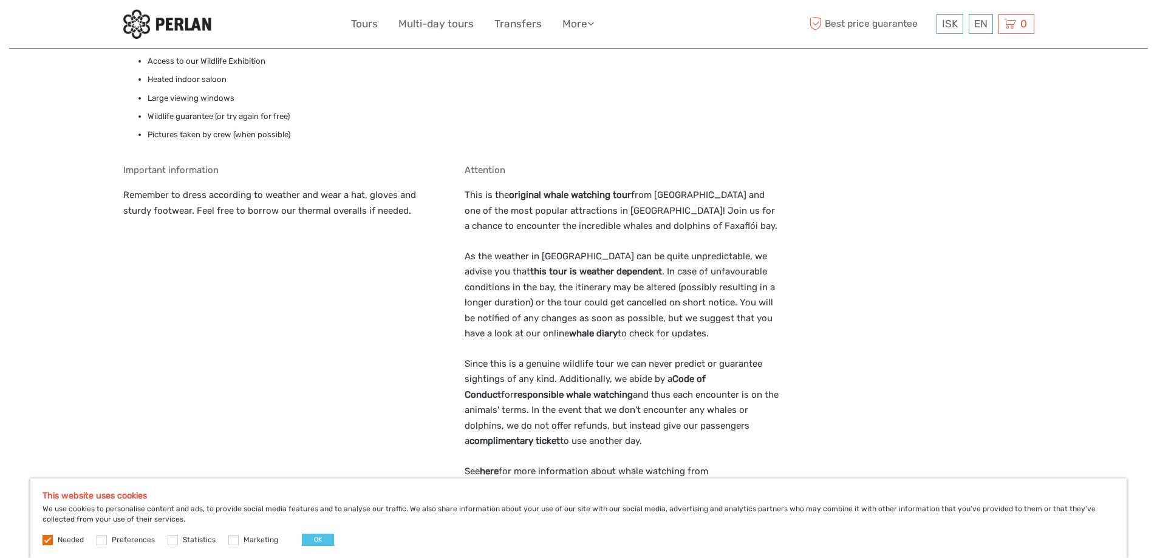  I want to click on li: Heated indoor saloon, so click(293, 80).